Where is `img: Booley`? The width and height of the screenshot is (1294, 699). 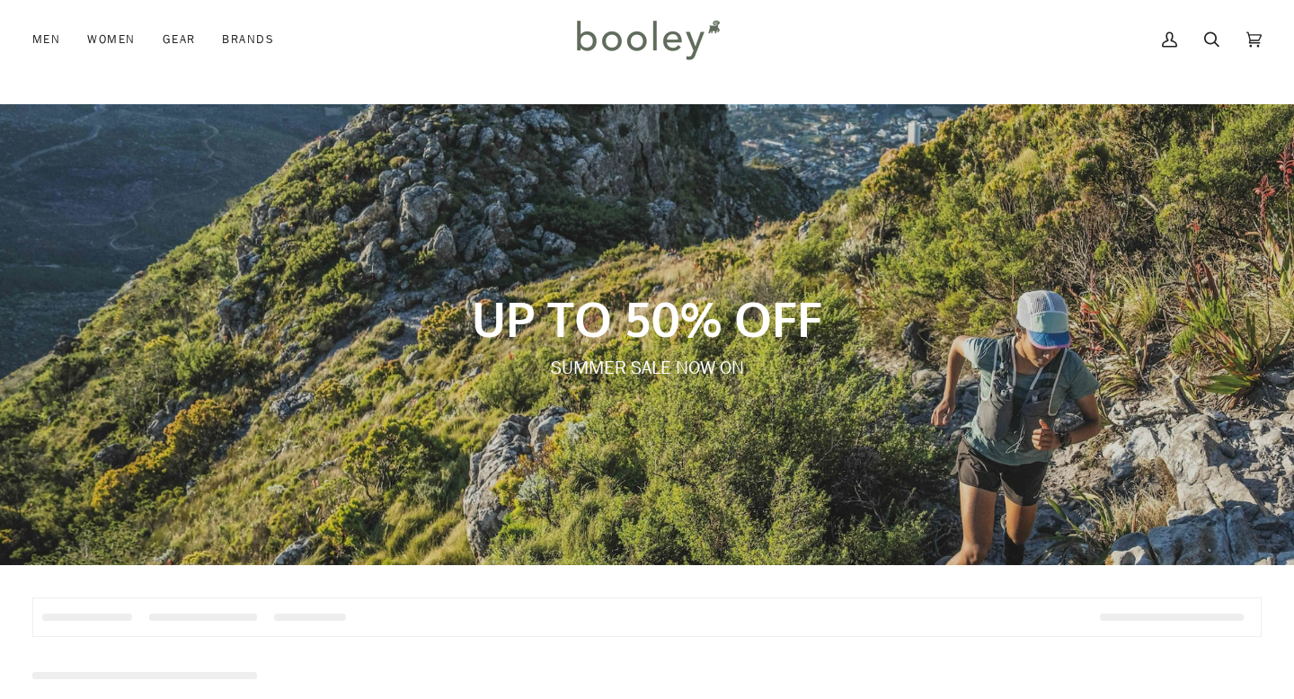
img: Booley is located at coordinates (647, 40).